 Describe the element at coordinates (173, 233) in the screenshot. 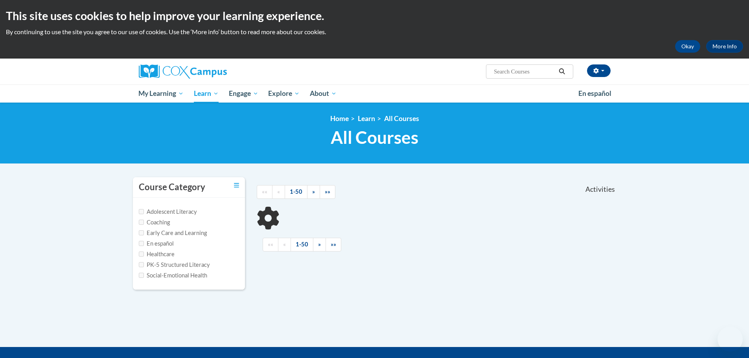

I see `label: Early Care and Learning` at that location.